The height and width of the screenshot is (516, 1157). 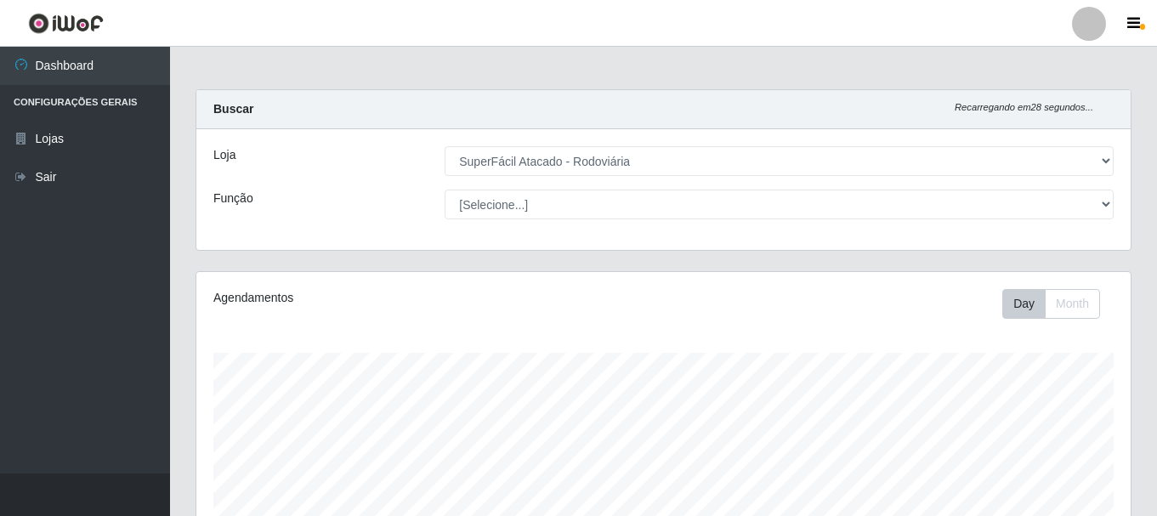 What do you see at coordinates (1051, 304) in the screenshot?
I see `div: First group` at bounding box center [1051, 304].